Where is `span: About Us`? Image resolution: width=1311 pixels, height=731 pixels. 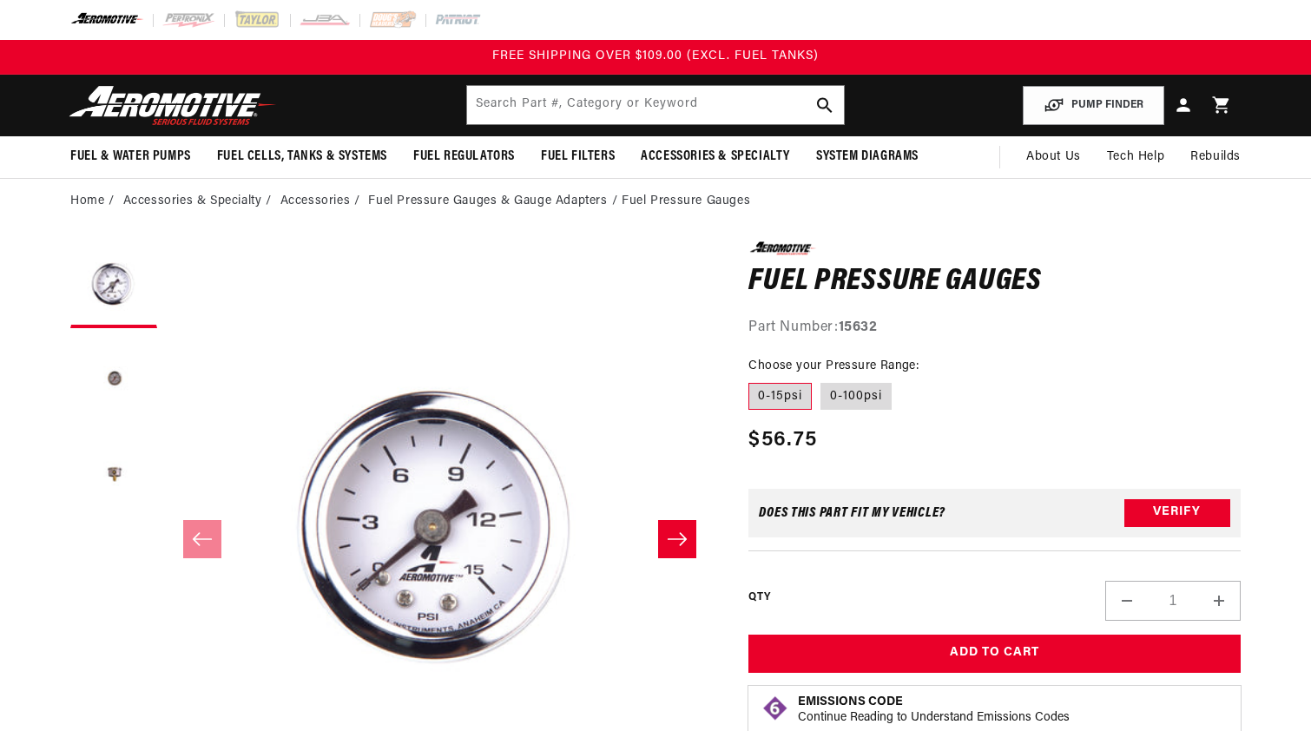
span: About Us is located at coordinates (1053, 156).